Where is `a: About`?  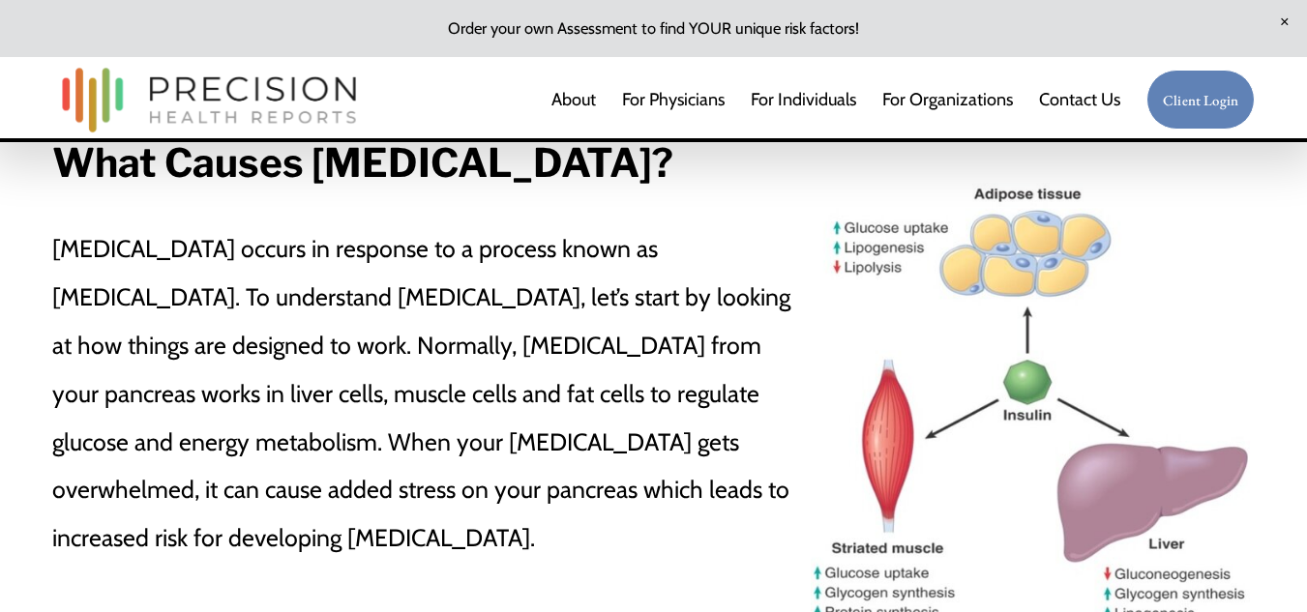 a: About is located at coordinates (574, 100).